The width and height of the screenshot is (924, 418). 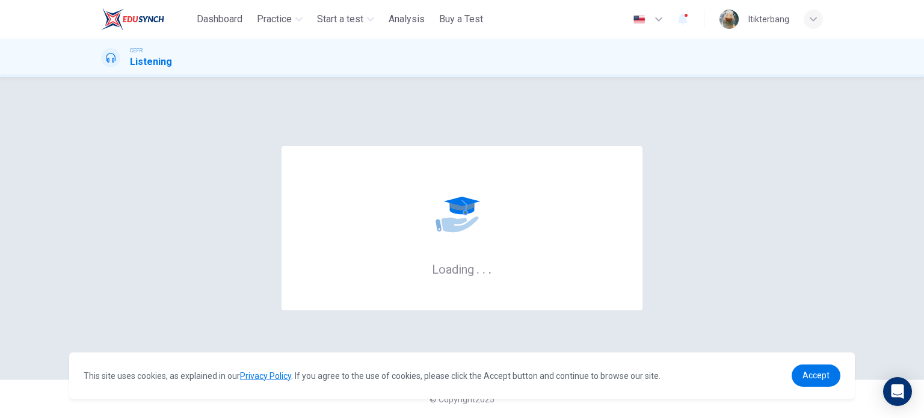 I want to click on button: Analysis, so click(x=407, y=19).